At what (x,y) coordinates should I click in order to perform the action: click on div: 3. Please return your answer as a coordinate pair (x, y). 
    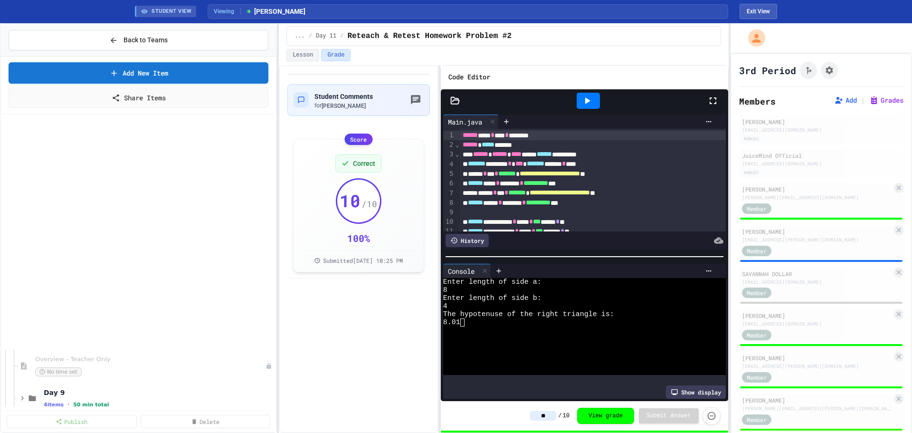
    Looking at the image, I should click on (449, 154).